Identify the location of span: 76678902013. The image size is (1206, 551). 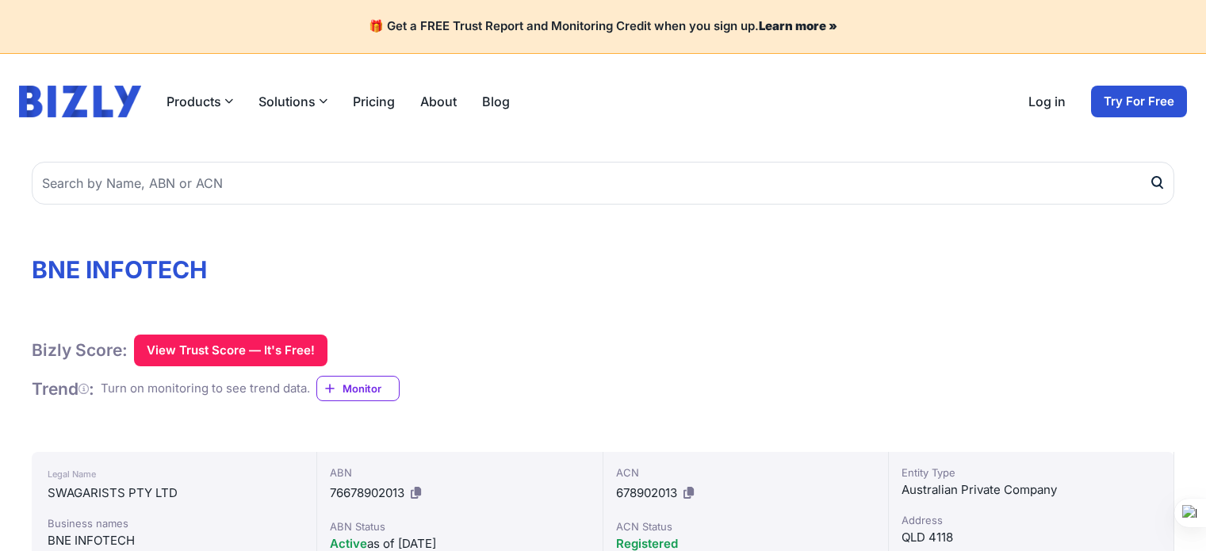
(367, 492).